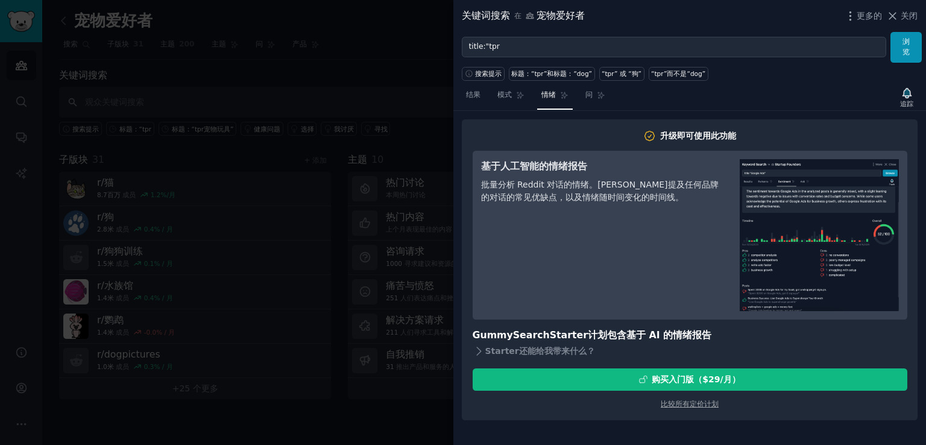 This screenshot has height=445, width=926. What do you see at coordinates (910, 16) in the screenshot?
I see `font: 关闭` at bounding box center [910, 16].